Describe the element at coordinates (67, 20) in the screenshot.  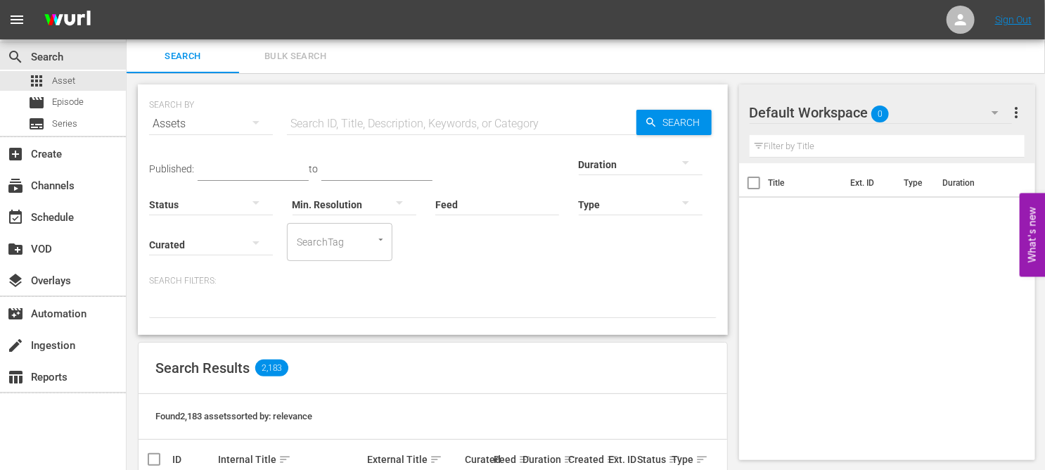
I see `img: ans4CAIJ8jUAAAAAAAAAAAAAAAAAAAAAAAAgQb4GAAAAAAAAAAAAAAAAAAAAAAAAJMjXAAAAAAAAAAAAAAAAAAAAAAAAgAT5G...` at that location.